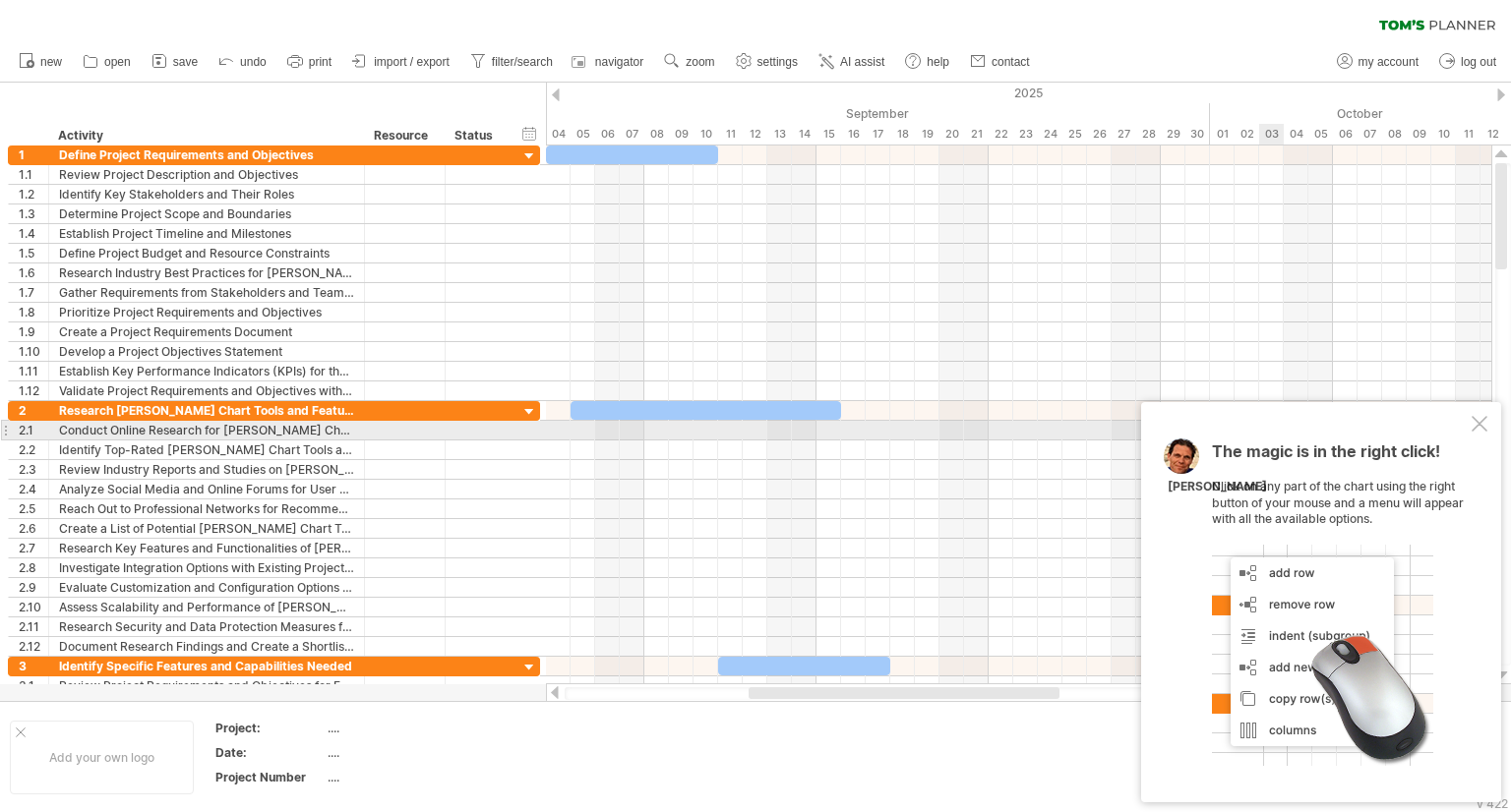  What do you see at coordinates (34, 686) in the screenshot?
I see `div: 3.1` at bounding box center [34, 686].